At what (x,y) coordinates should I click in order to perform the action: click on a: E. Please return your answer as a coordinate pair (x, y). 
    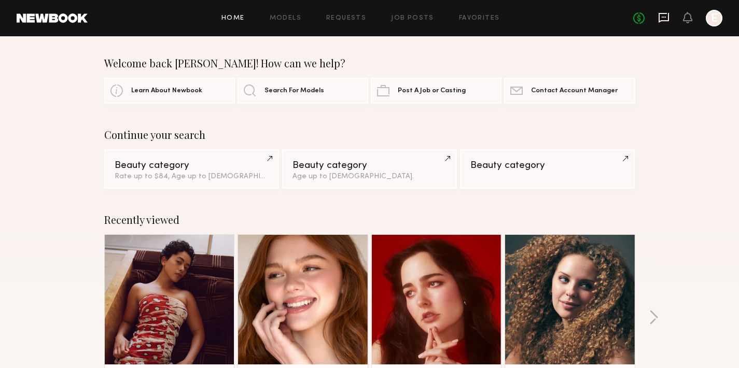
    Looking at the image, I should click on (714, 18).